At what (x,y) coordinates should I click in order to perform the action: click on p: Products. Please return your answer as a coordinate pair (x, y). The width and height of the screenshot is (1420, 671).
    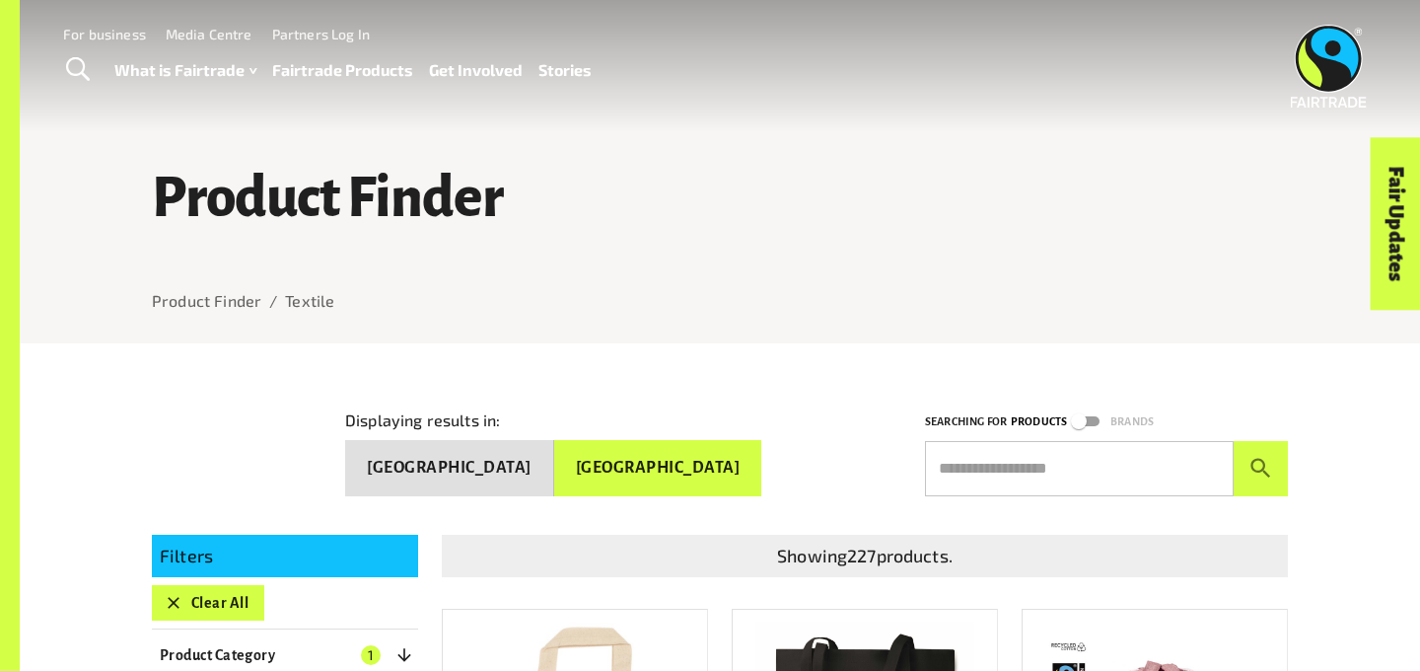
    Looking at the image, I should click on (1039, 421).